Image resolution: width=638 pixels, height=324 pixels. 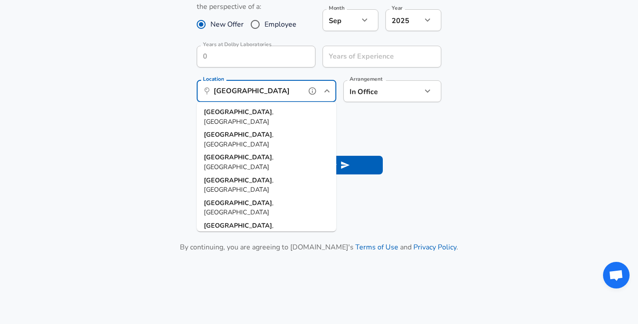 I want to click on span: New Offer, so click(x=227, y=24).